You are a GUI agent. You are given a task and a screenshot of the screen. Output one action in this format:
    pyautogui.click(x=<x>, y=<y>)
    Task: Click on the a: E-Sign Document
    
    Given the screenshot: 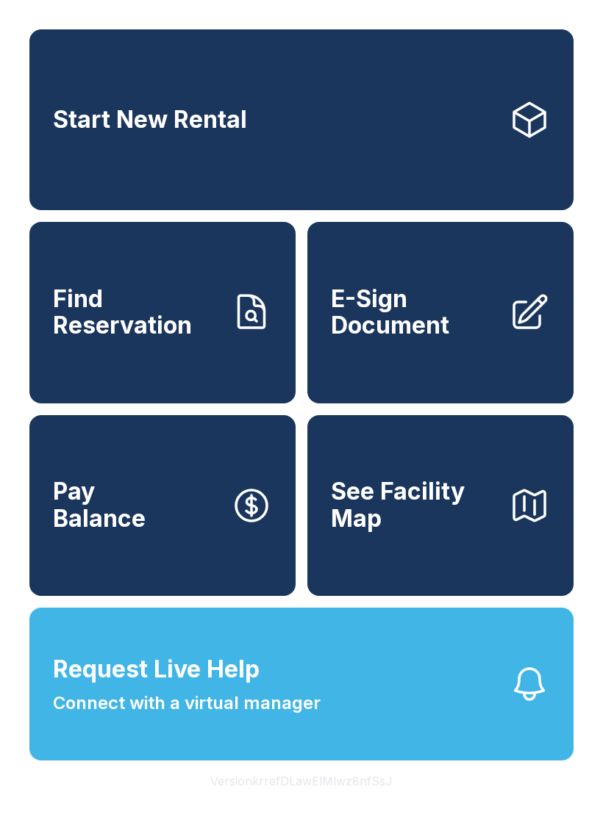 What is the action you would take?
    pyautogui.click(x=440, y=312)
    